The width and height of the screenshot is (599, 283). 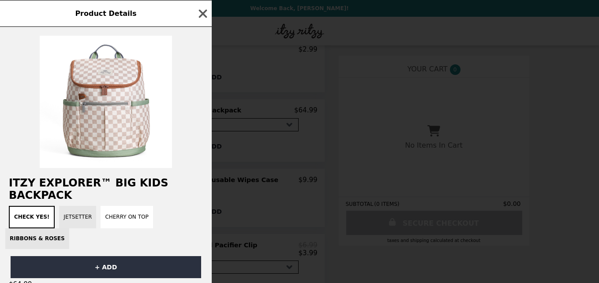 I want to click on button: + ADD, so click(x=106, y=267).